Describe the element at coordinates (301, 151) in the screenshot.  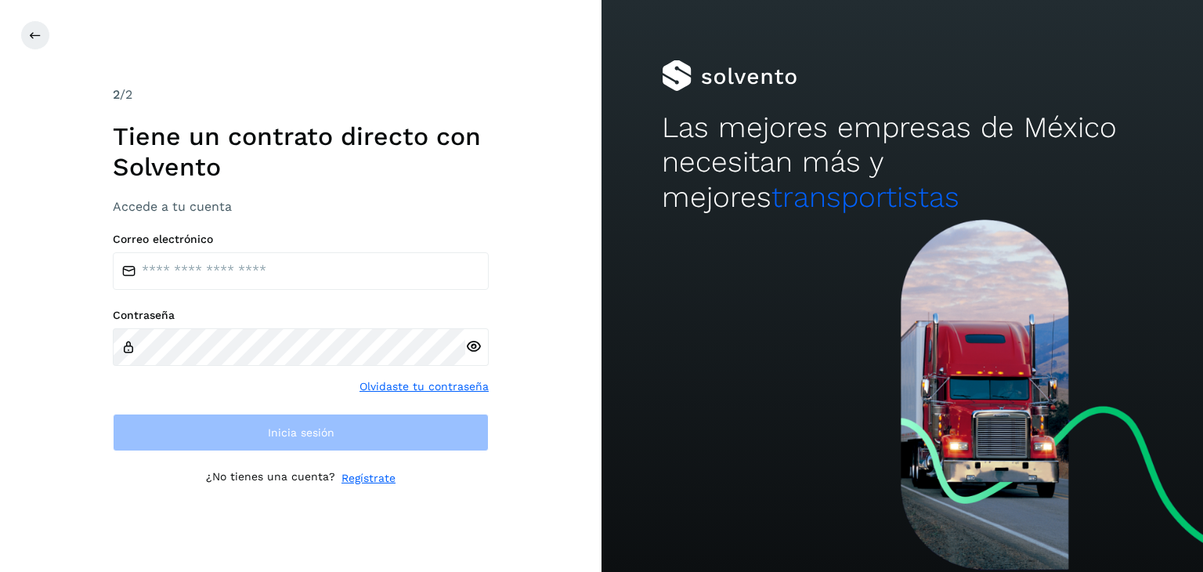
I see `h1: Tiene un contrato directo con Solvento` at that location.